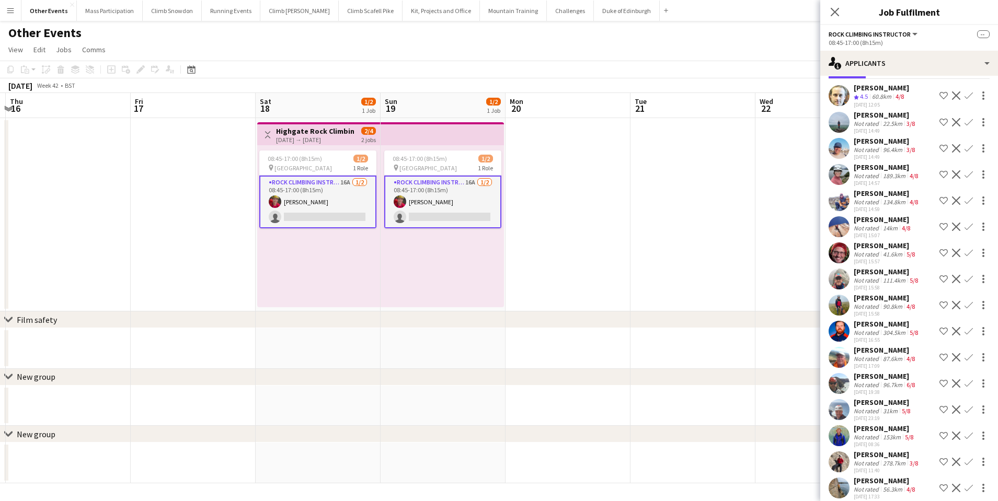 The width and height of the screenshot is (998, 501). I want to click on div: 111.4km, so click(894, 280).